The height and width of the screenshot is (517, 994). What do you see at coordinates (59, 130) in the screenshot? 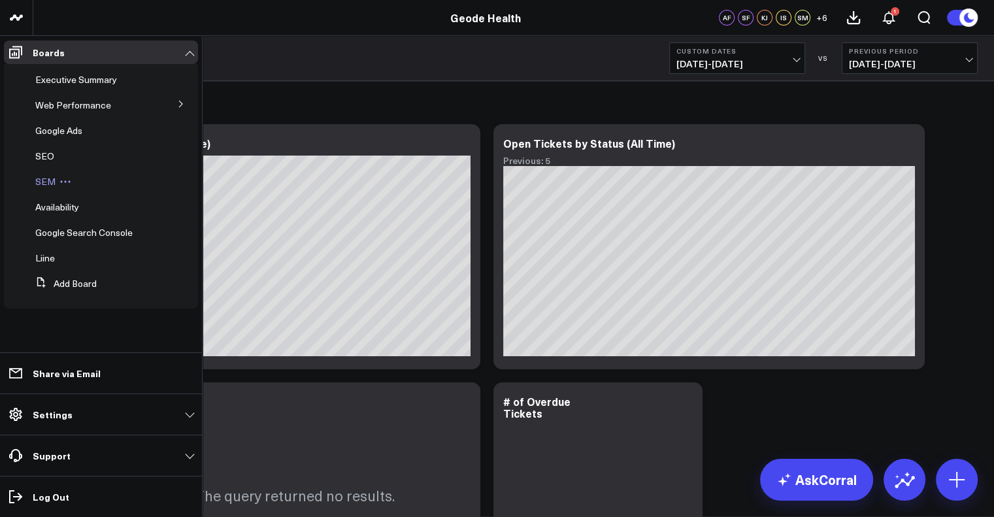
I see `span: Google Ads` at bounding box center [59, 130].